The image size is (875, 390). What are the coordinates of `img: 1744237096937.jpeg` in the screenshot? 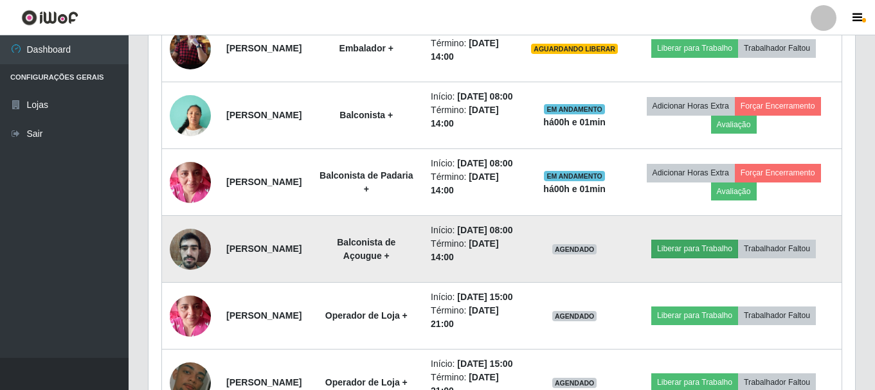 It's located at (190, 48).